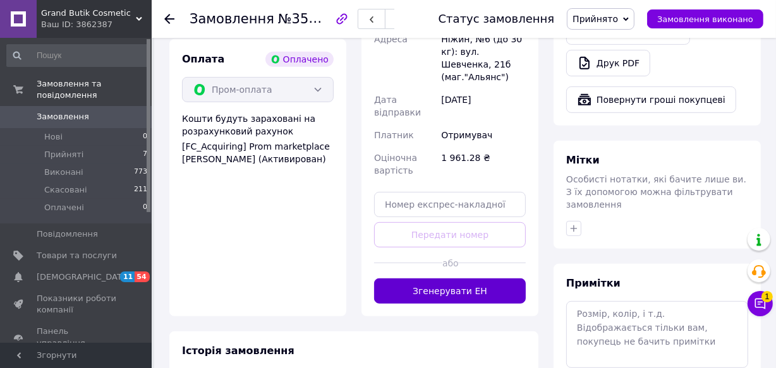  What do you see at coordinates (203, 59) in the screenshot?
I see `span: Оплата` at bounding box center [203, 59].